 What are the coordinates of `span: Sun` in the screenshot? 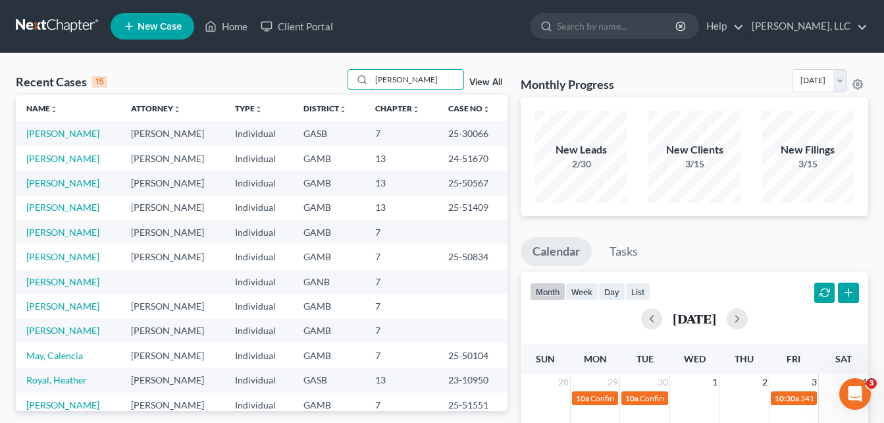 It's located at (545, 358).